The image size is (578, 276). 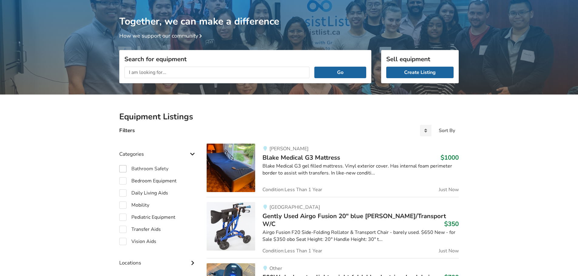 What do you see at coordinates (276, 269) in the screenshot?
I see `span: Other` at bounding box center [276, 269].